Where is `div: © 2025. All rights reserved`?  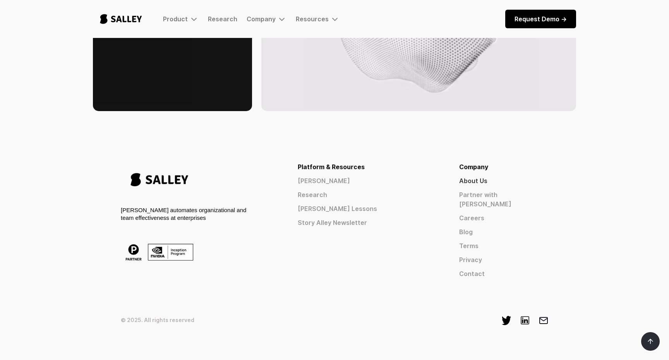 div: © 2025. All rights reserved is located at coordinates (158, 320).